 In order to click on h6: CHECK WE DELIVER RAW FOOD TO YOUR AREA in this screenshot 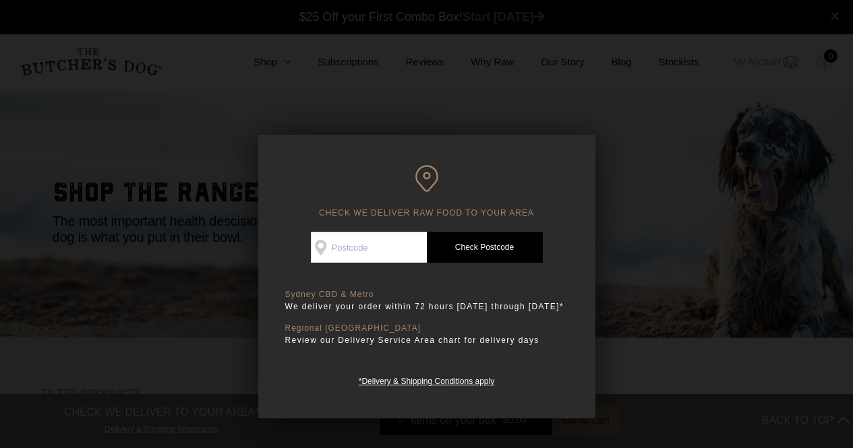, I will do `click(427, 192)`.